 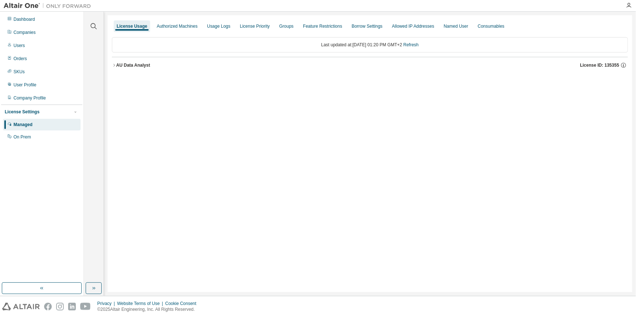 What do you see at coordinates (255, 26) in the screenshot?
I see `div: License Priority` at bounding box center [255, 26].